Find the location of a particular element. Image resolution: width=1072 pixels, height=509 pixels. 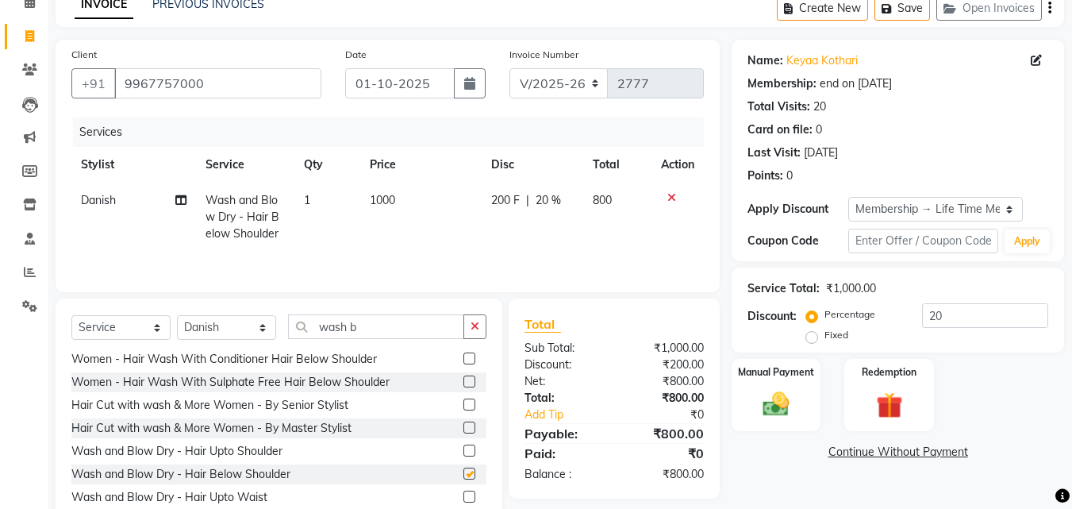

div: Women - Hair Wash With Conditioner Hair Below Shoulder is located at coordinates (224, 359).